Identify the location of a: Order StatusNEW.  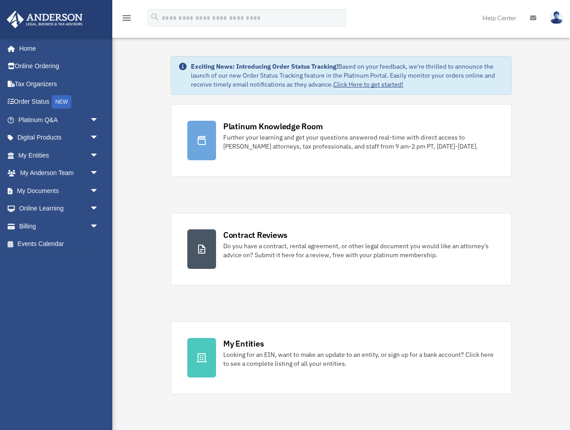
(59, 102).